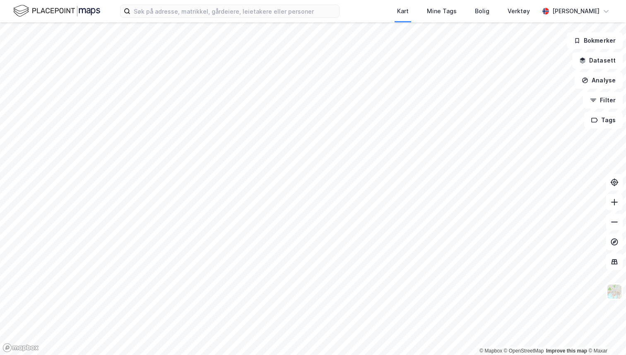 This screenshot has width=626, height=355. I want to click on div: Bolig, so click(482, 11).